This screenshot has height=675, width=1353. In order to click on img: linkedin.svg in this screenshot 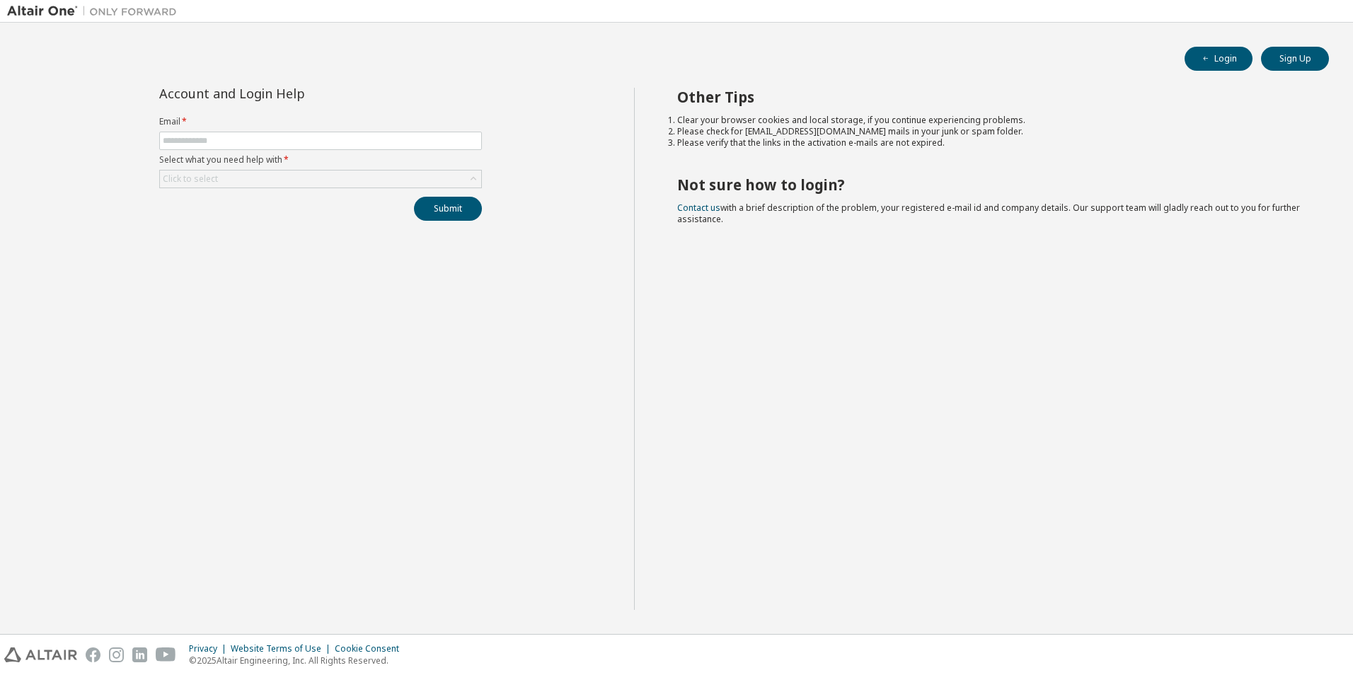, I will do `click(139, 654)`.